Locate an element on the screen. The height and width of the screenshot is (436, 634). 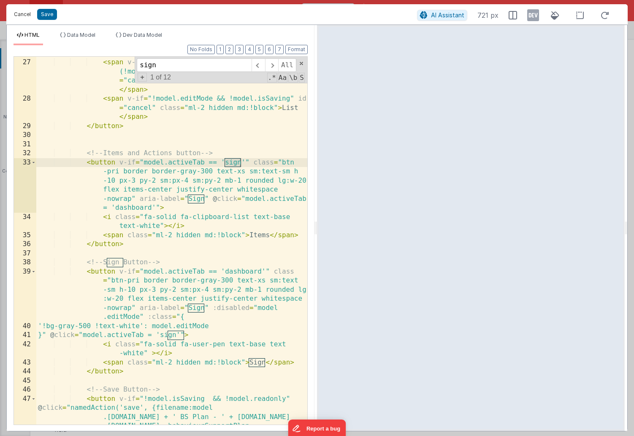
div: 30 is located at coordinates (25, 135).